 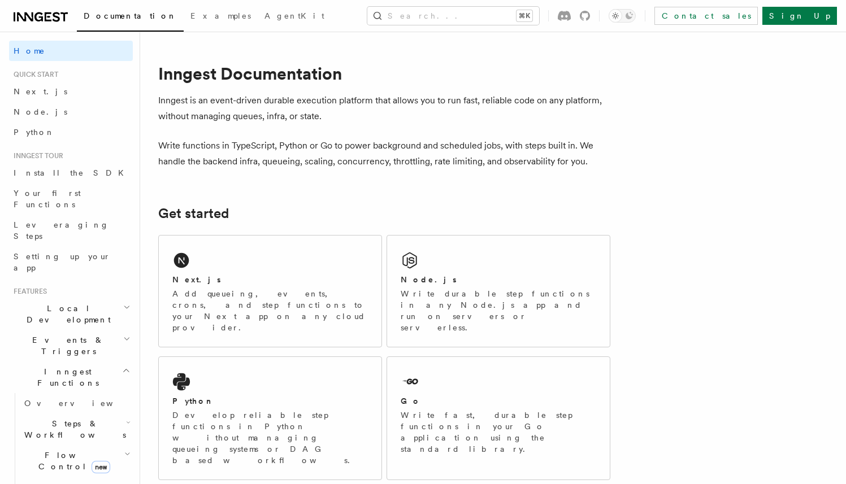 What do you see at coordinates (66, 346) in the screenshot?
I see `span: Events & Triggers` at bounding box center [66, 346].